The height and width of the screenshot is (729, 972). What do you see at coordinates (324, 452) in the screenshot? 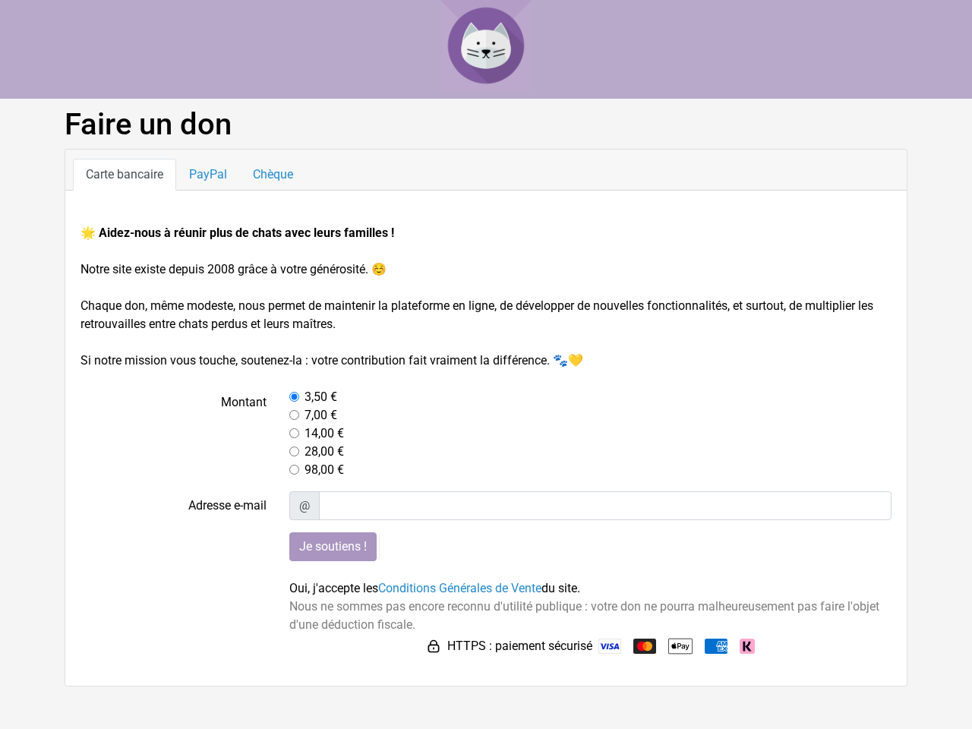
I see `label: 28,00 €` at bounding box center [324, 452].